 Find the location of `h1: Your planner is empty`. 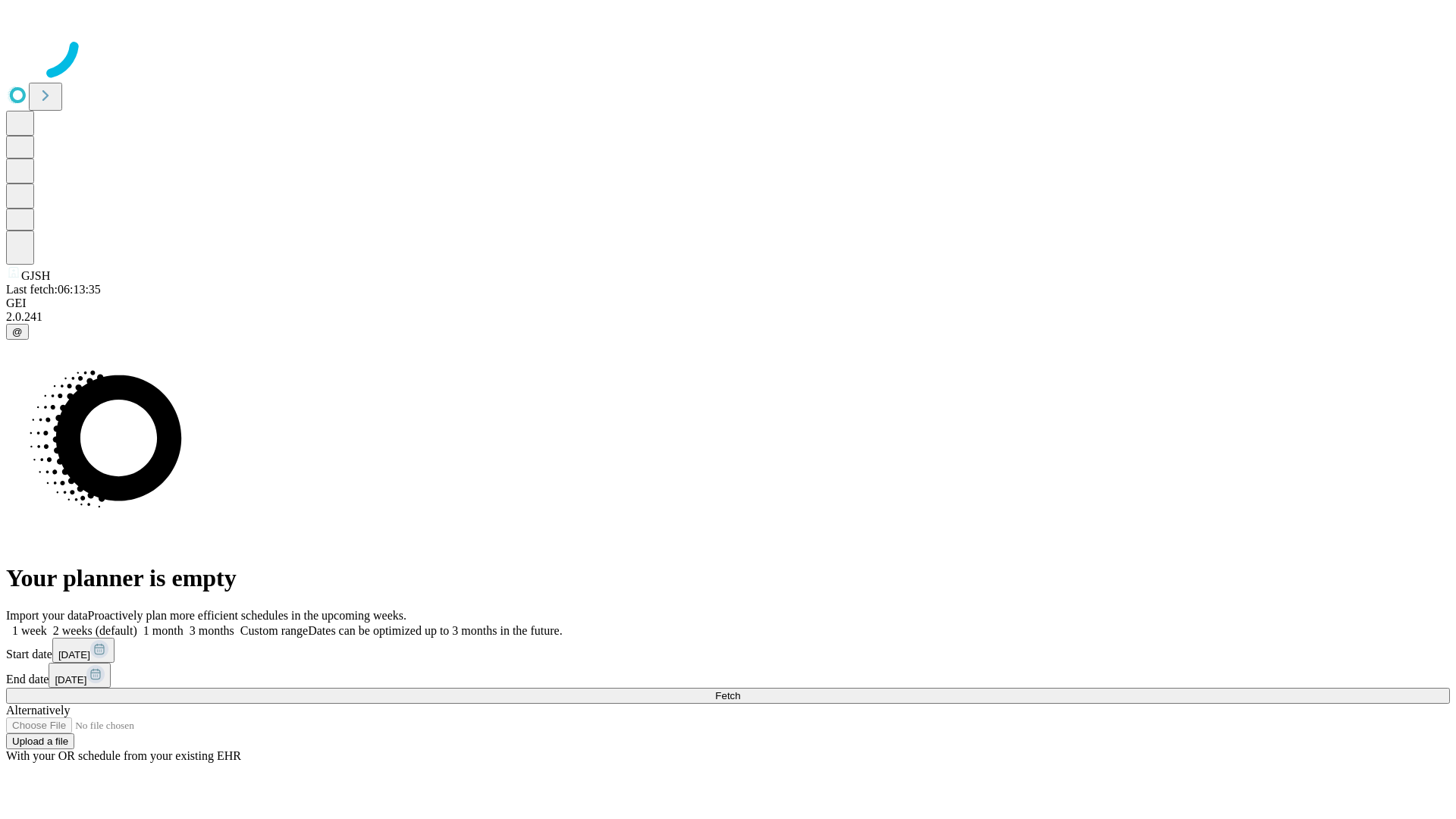

h1: Your planner is empty is located at coordinates (728, 578).